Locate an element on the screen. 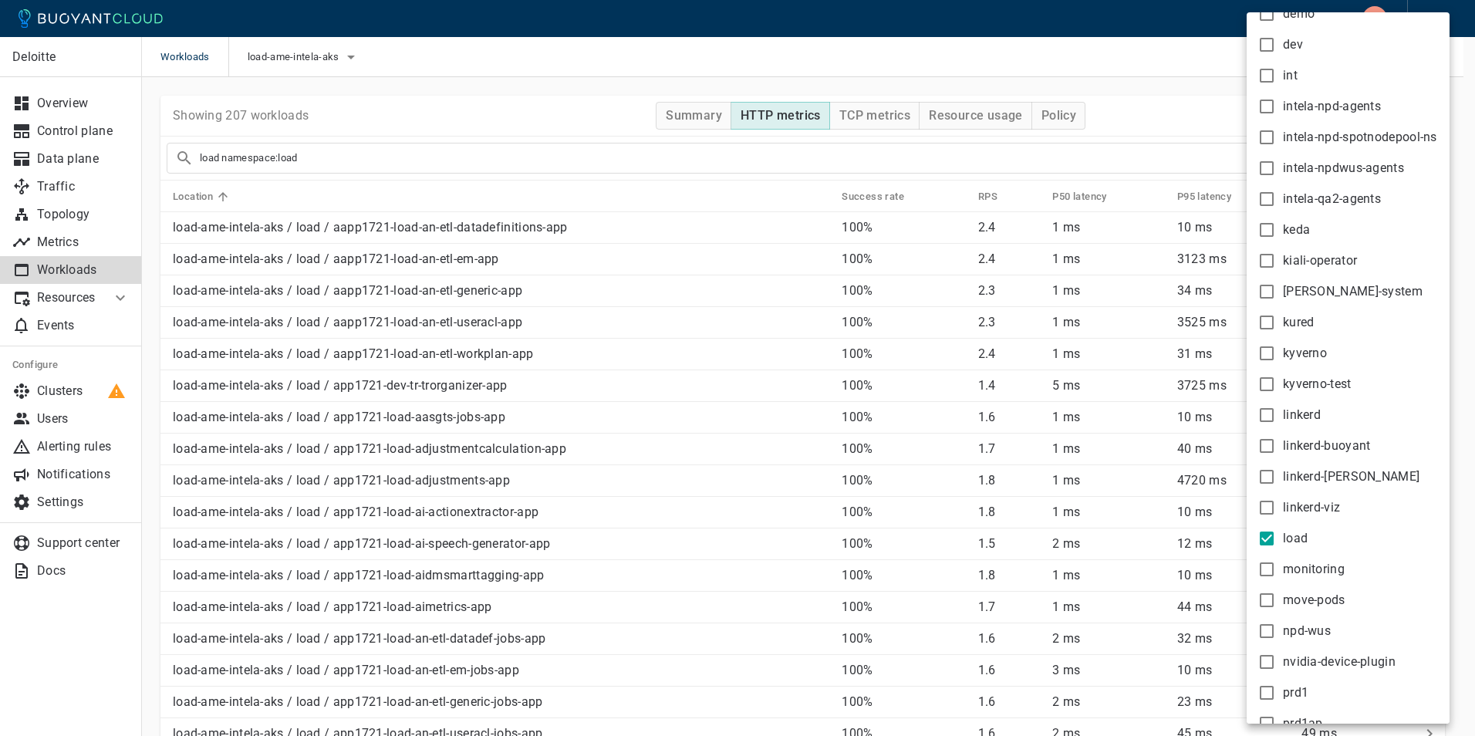 This screenshot has width=1475, height=736. span: demo is located at coordinates (1299, 14).